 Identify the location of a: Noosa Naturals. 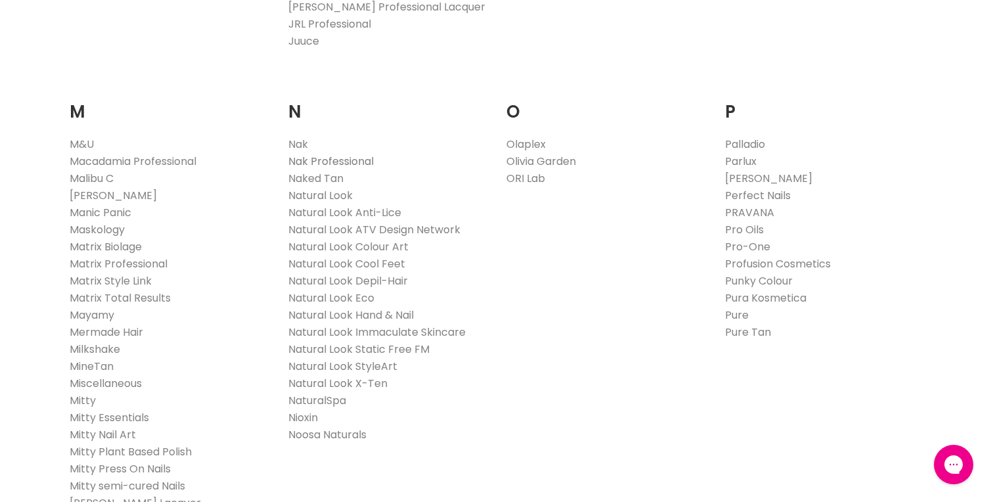
(327, 434).